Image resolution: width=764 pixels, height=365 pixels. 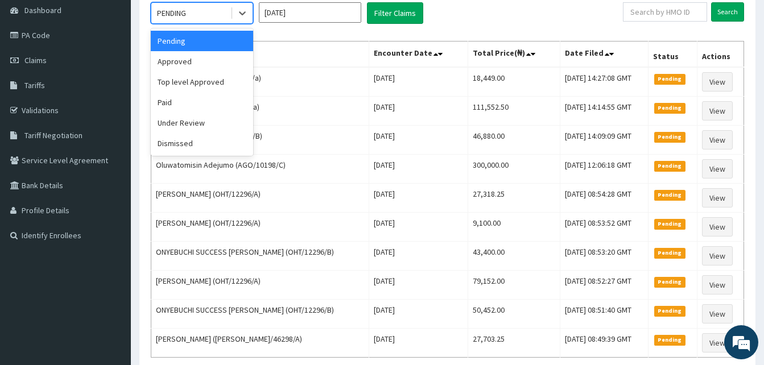 I want to click on div: Paid, so click(x=202, y=102).